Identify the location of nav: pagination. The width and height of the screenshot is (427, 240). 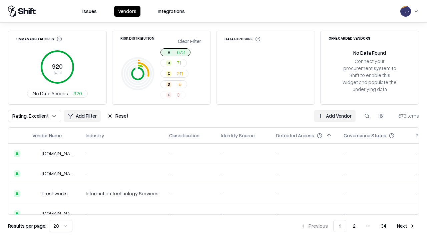
(357, 226).